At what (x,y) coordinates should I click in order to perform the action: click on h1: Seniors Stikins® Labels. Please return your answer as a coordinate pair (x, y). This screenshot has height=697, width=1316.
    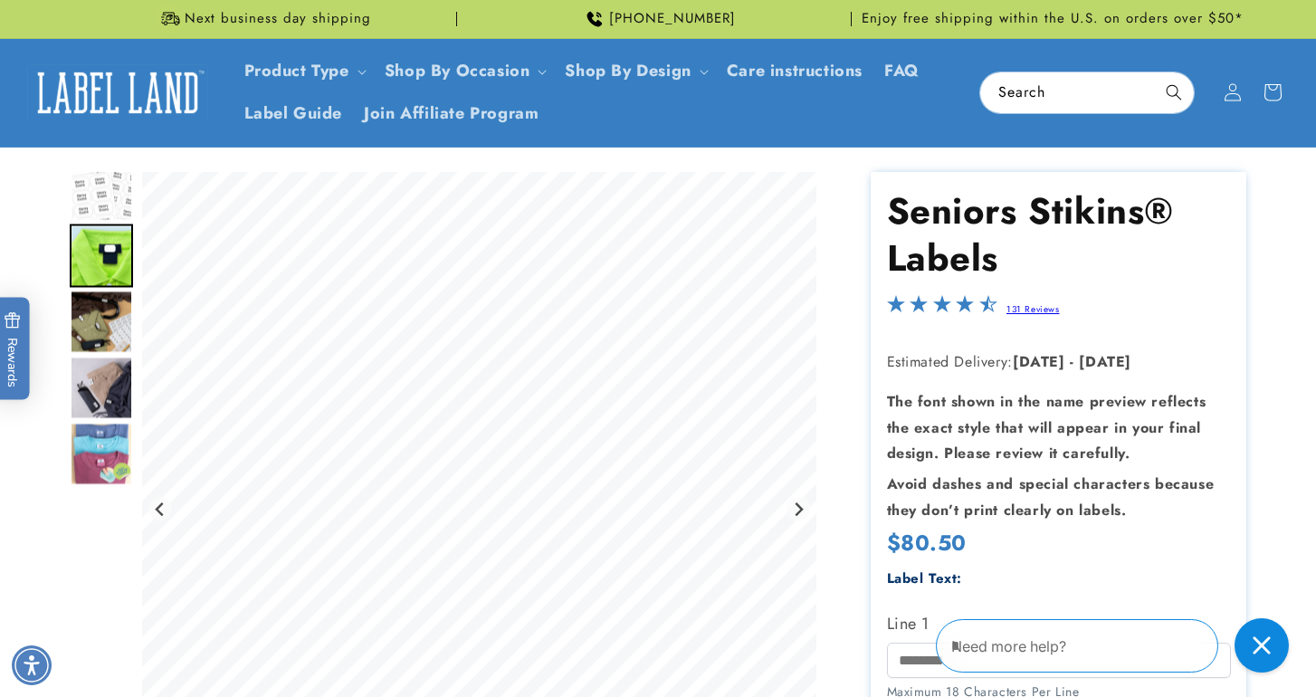
    Looking at the image, I should click on (1059, 234).